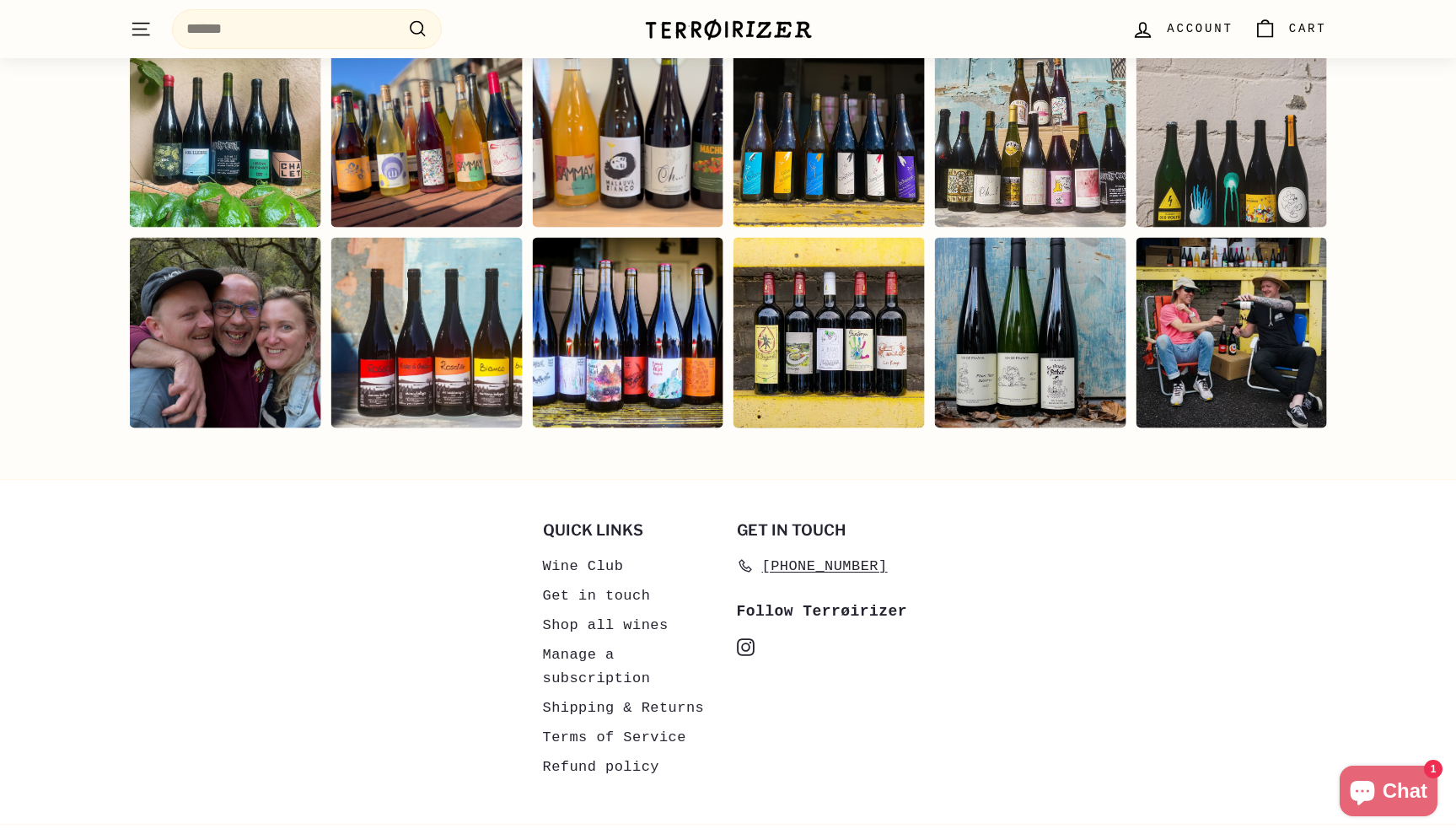 Image resolution: width=1456 pixels, height=834 pixels. I want to click on a: Terms of Service, so click(615, 737).